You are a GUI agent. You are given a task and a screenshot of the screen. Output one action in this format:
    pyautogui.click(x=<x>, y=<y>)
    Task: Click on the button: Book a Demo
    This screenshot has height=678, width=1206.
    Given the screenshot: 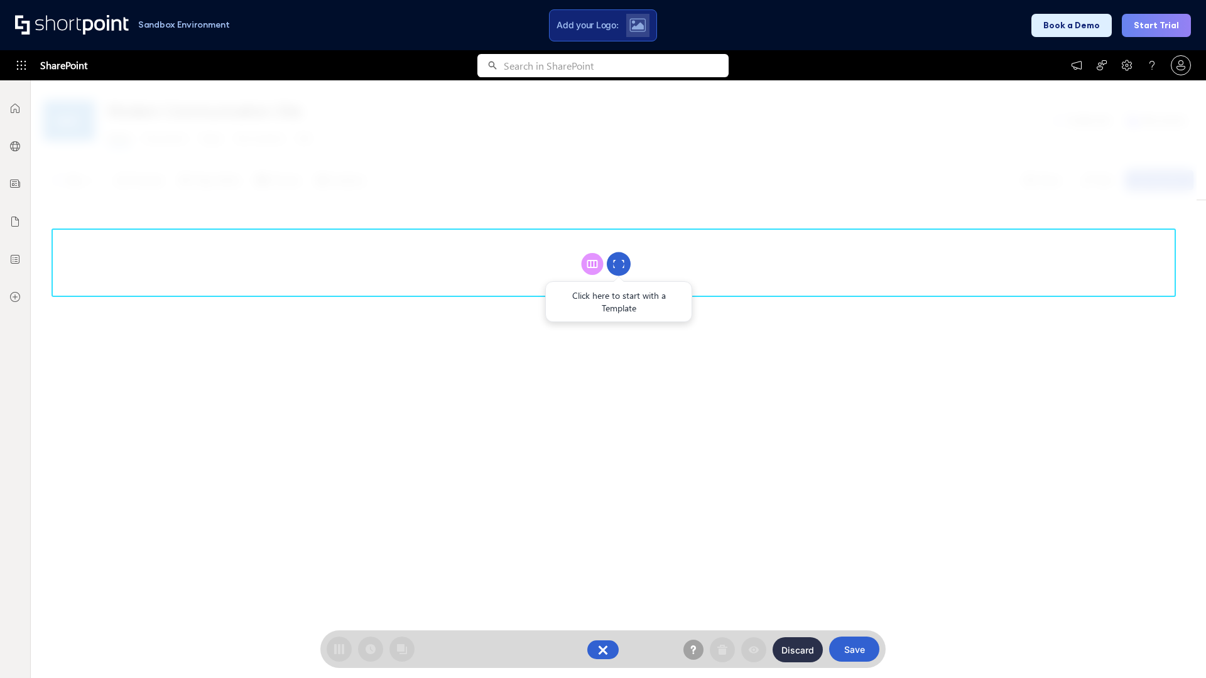 What is the action you would take?
    pyautogui.click(x=1072, y=25)
    